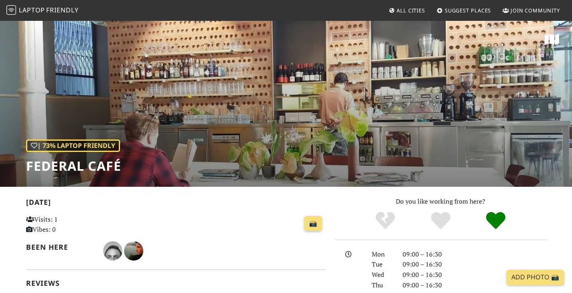 Image resolution: width=572 pixels, height=293 pixels. Describe the element at coordinates (134, 251) in the screenshot. I see `img: 1570-tobias.jpg` at that location.